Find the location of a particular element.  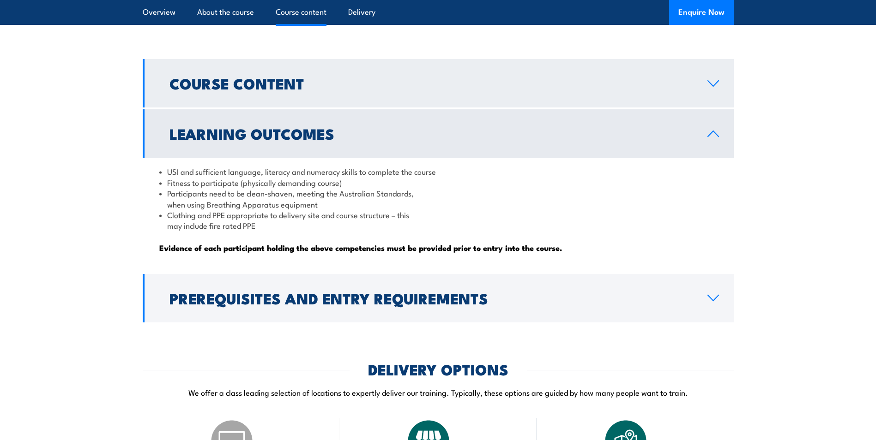

li: Clothing and PPE appropriate to delivery site and course structure – this may include fire rated PPE is located at coordinates (438, 220).